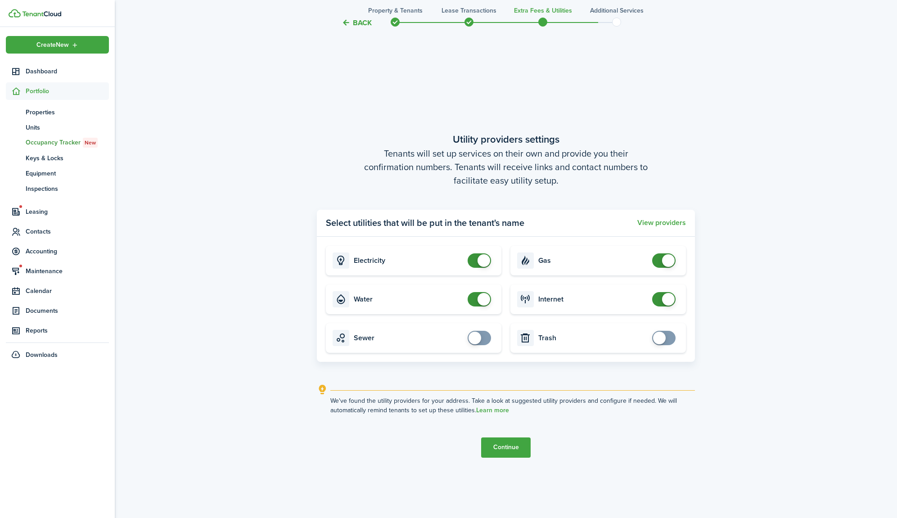  What do you see at coordinates (395, 10) in the screenshot?
I see `h3: Property & Tenants` at bounding box center [395, 10].